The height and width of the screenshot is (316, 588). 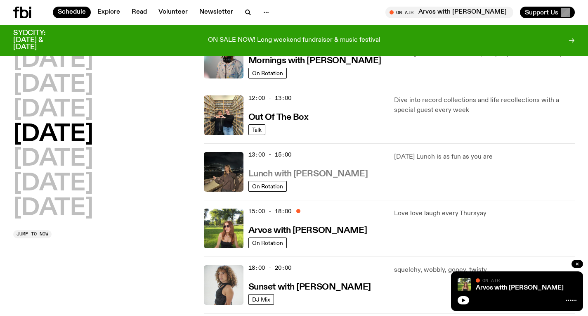 I want to click on a: DJ Mix, so click(x=261, y=299).